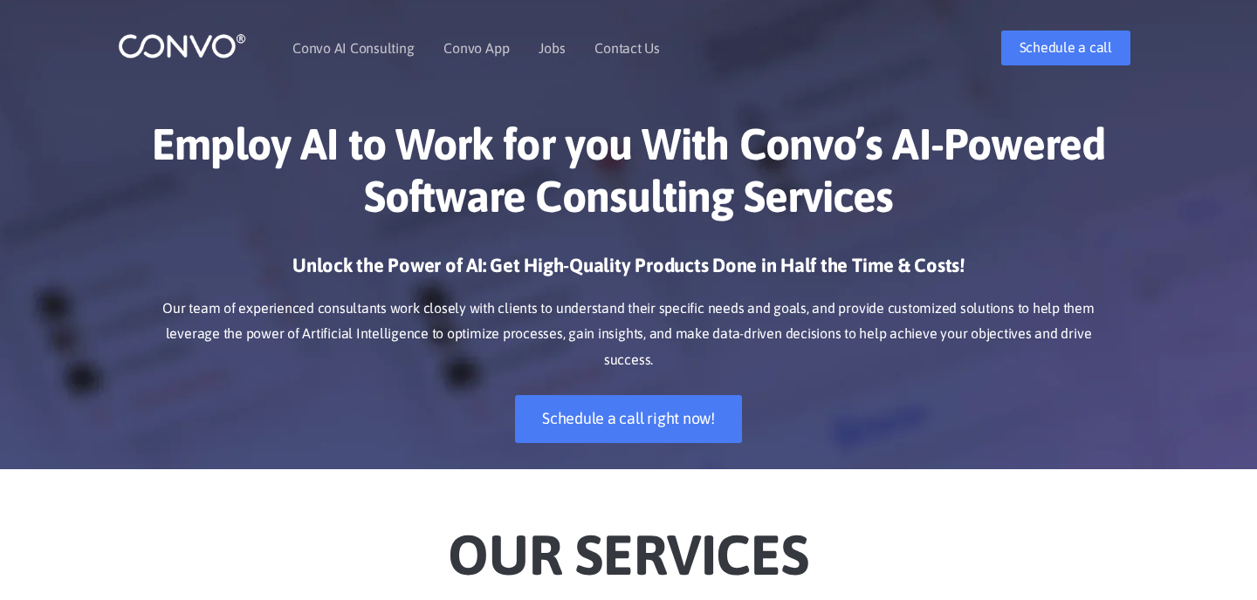 Image resolution: width=1257 pixels, height=600 pixels. I want to click on p: Our team of experienced consultants work closely with clients to understand their specific needs ..., so click(628, 335).